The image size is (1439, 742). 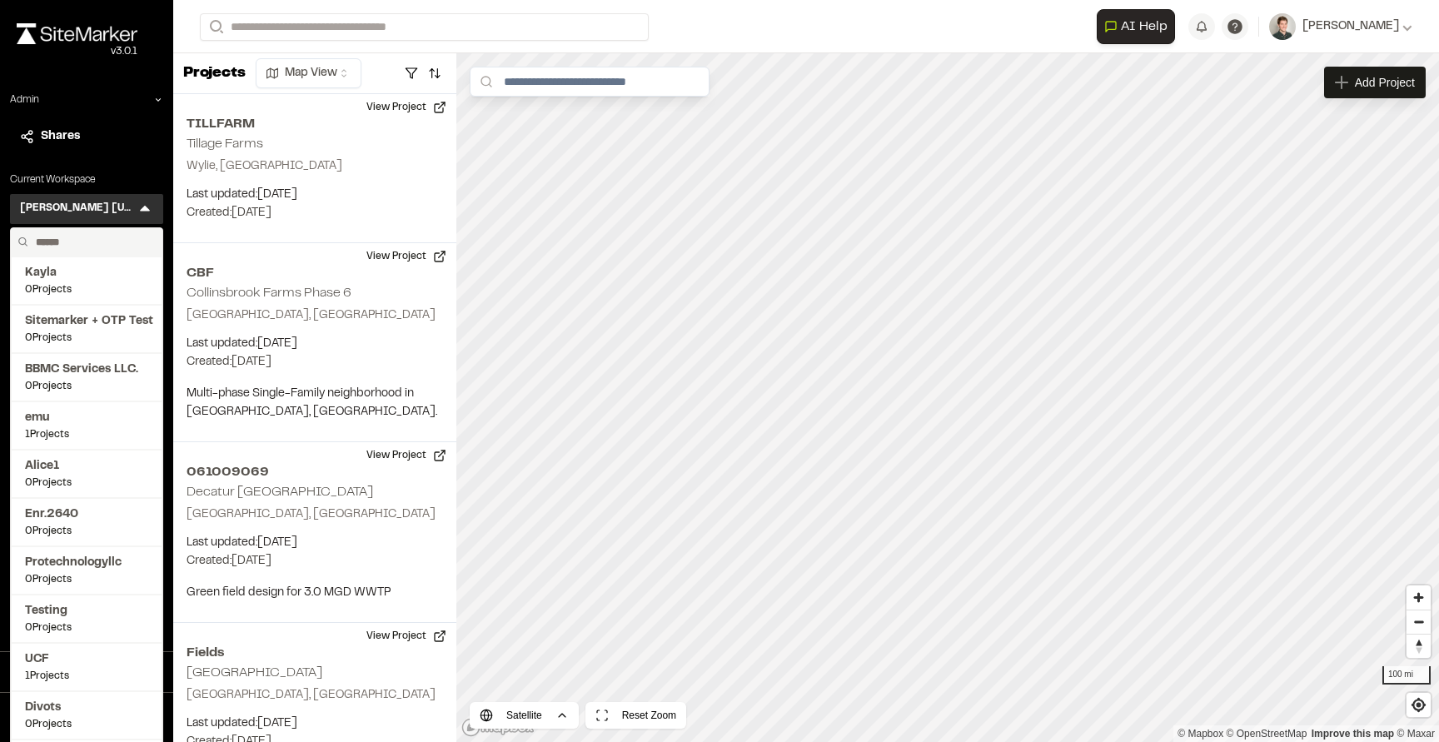 What do you see at coordinates (87, 180) in the screenshot?
I see `p: Current Workspace` at bounding box center [87, 180].